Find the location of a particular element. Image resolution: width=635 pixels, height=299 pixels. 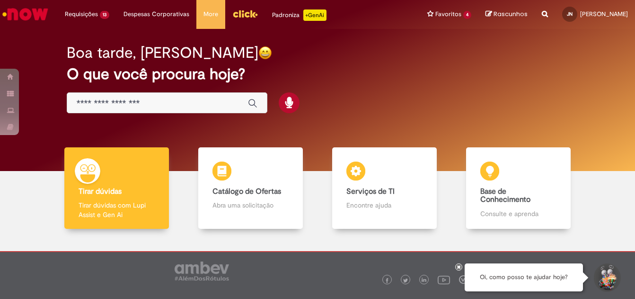

h2: O que você procura hoje? is located at coordinates (318, 74).